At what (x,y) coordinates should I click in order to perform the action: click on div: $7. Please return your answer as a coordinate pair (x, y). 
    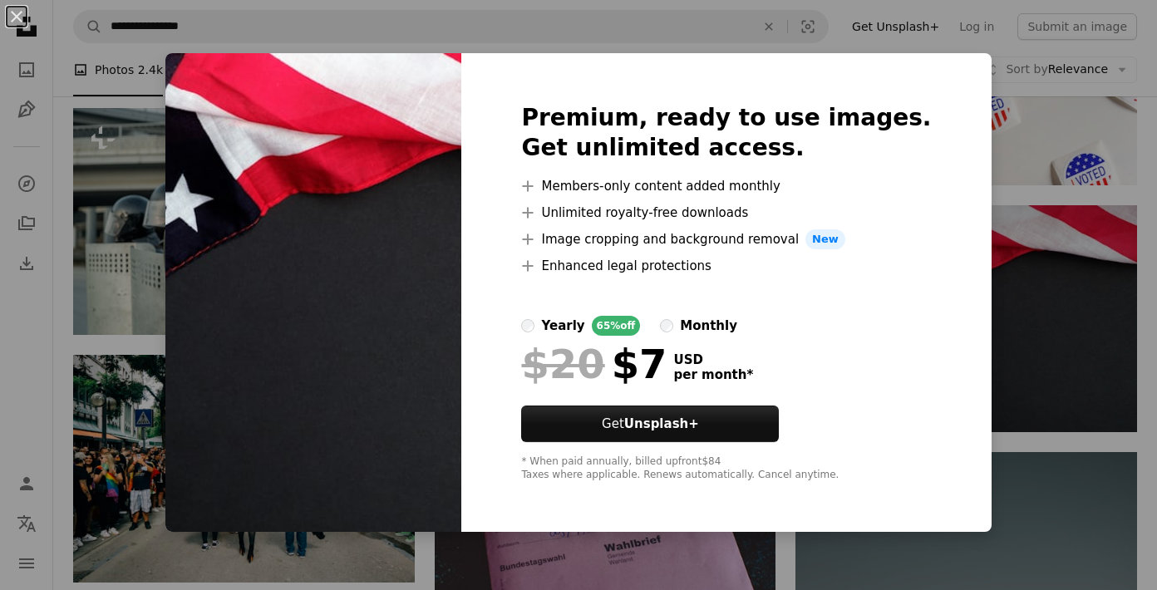
    Looking at the image, I should click on (594, 364).